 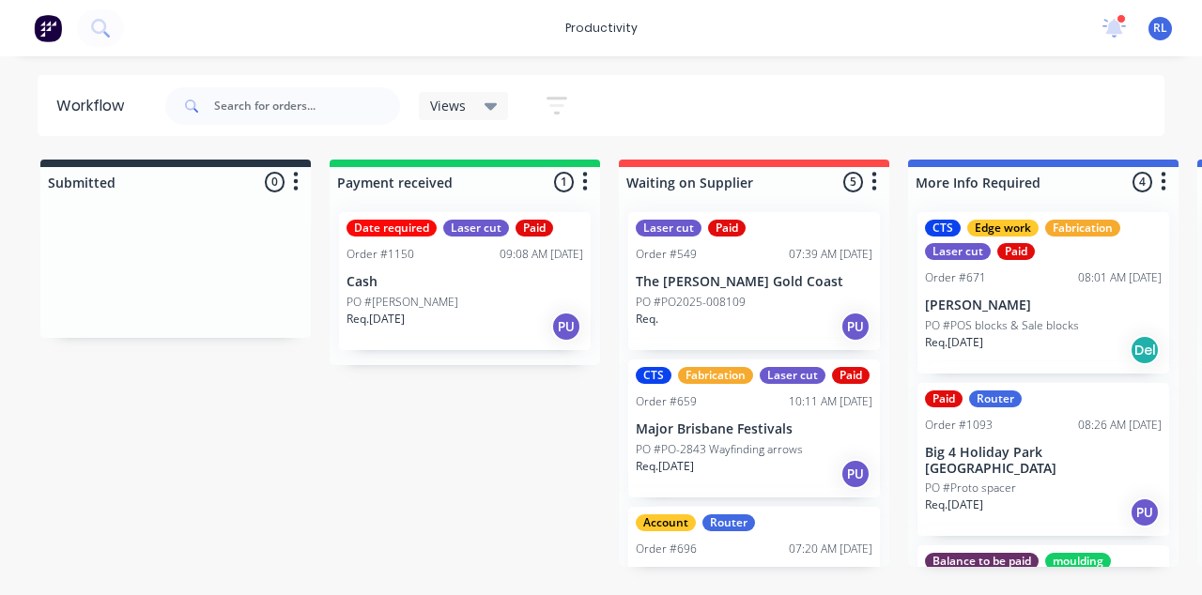 I want to click on div: Order #696, so click(x=666, y=549).